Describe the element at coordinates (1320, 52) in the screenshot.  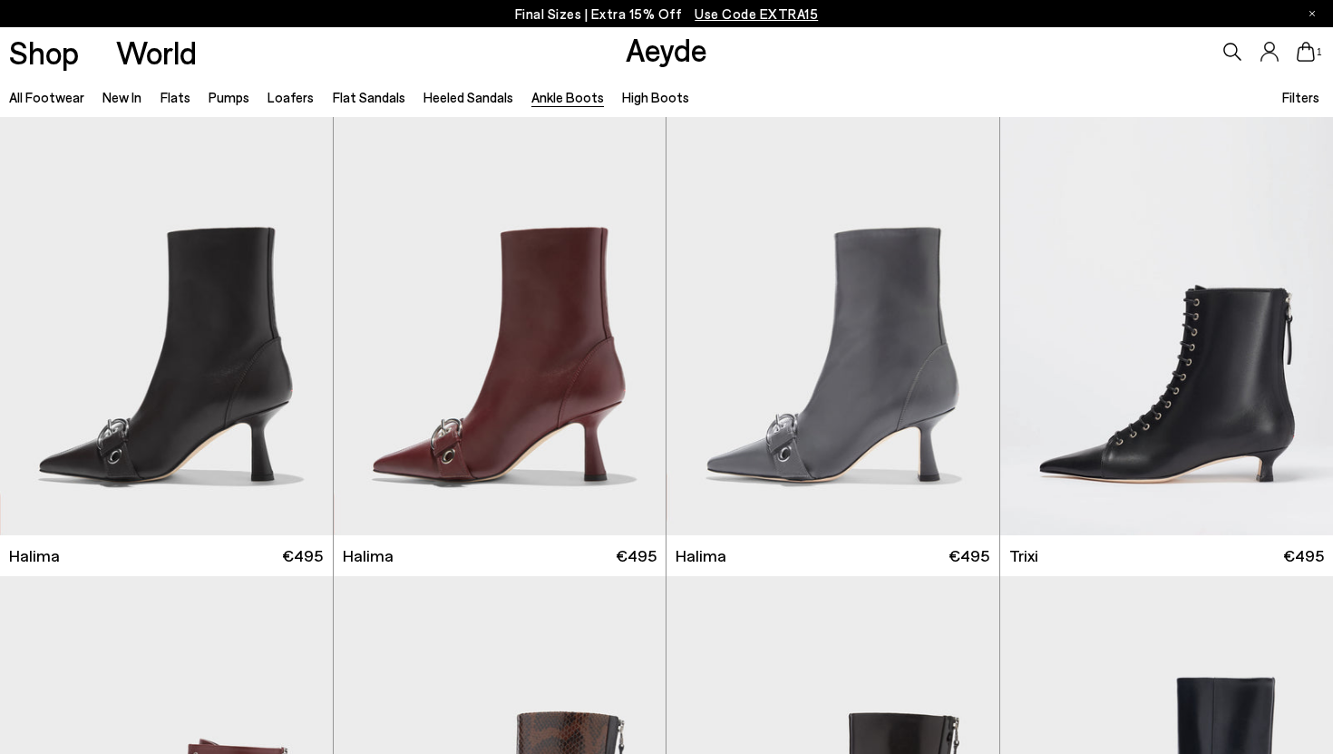
I see `span: 1` at that location.